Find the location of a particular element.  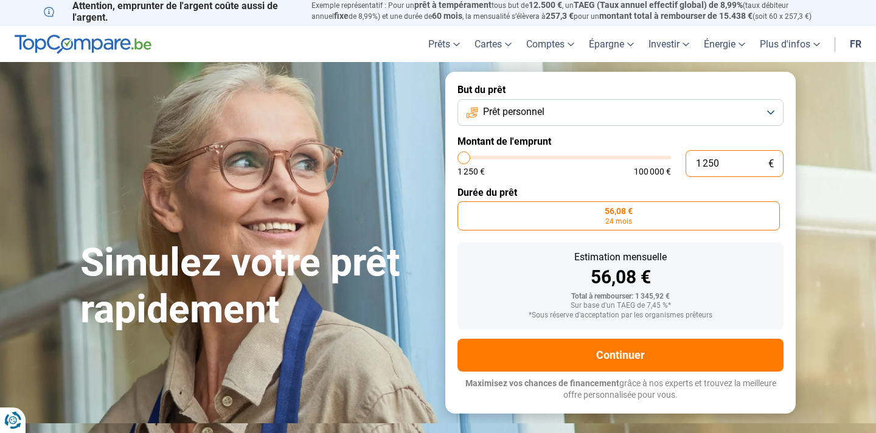

span: 24 mois is located at coordinates (619, 221).